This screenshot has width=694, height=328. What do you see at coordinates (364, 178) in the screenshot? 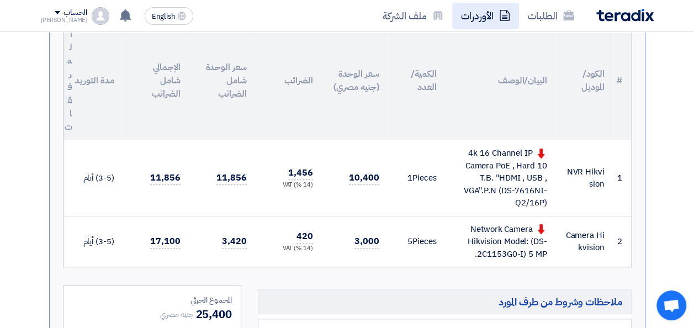
I see `span: 10,400` at bounding box center [364, 178].